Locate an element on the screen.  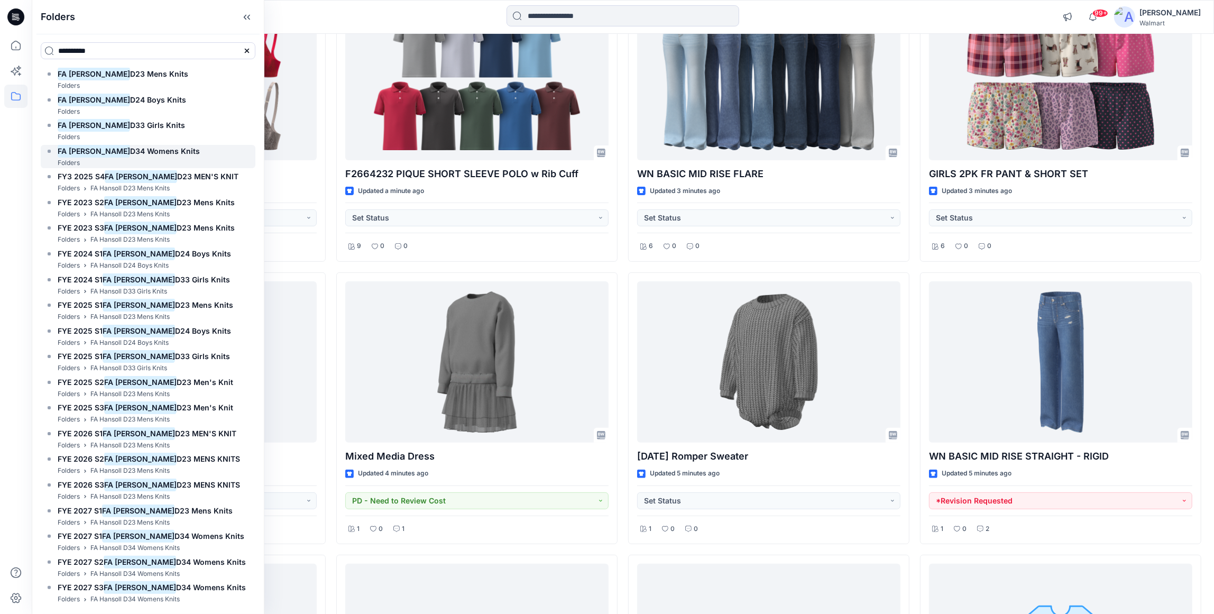
span: FYE 2026 S2 is located at coordinates (81, 458).